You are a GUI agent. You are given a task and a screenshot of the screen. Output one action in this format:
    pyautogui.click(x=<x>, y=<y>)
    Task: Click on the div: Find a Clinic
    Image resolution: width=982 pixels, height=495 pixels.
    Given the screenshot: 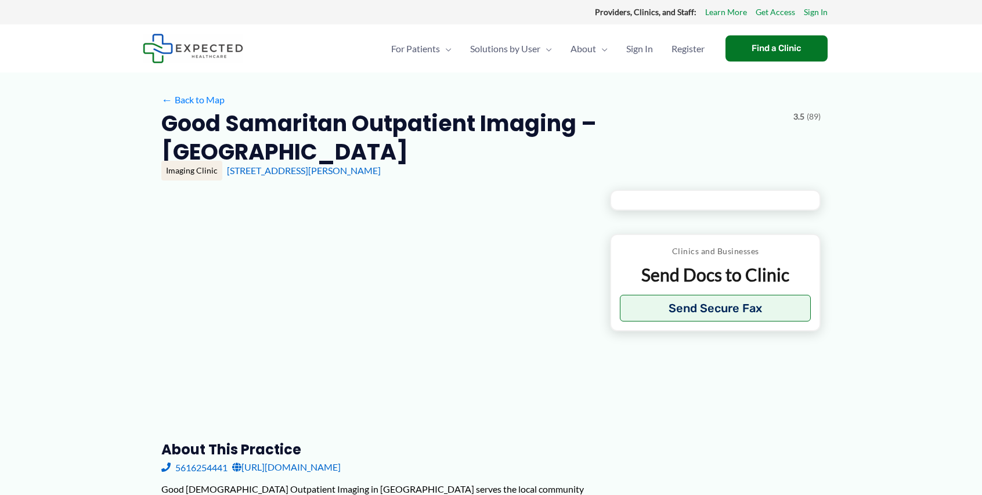 What is the action you would take?
    pyautogui.click(x=776, y=48)
    